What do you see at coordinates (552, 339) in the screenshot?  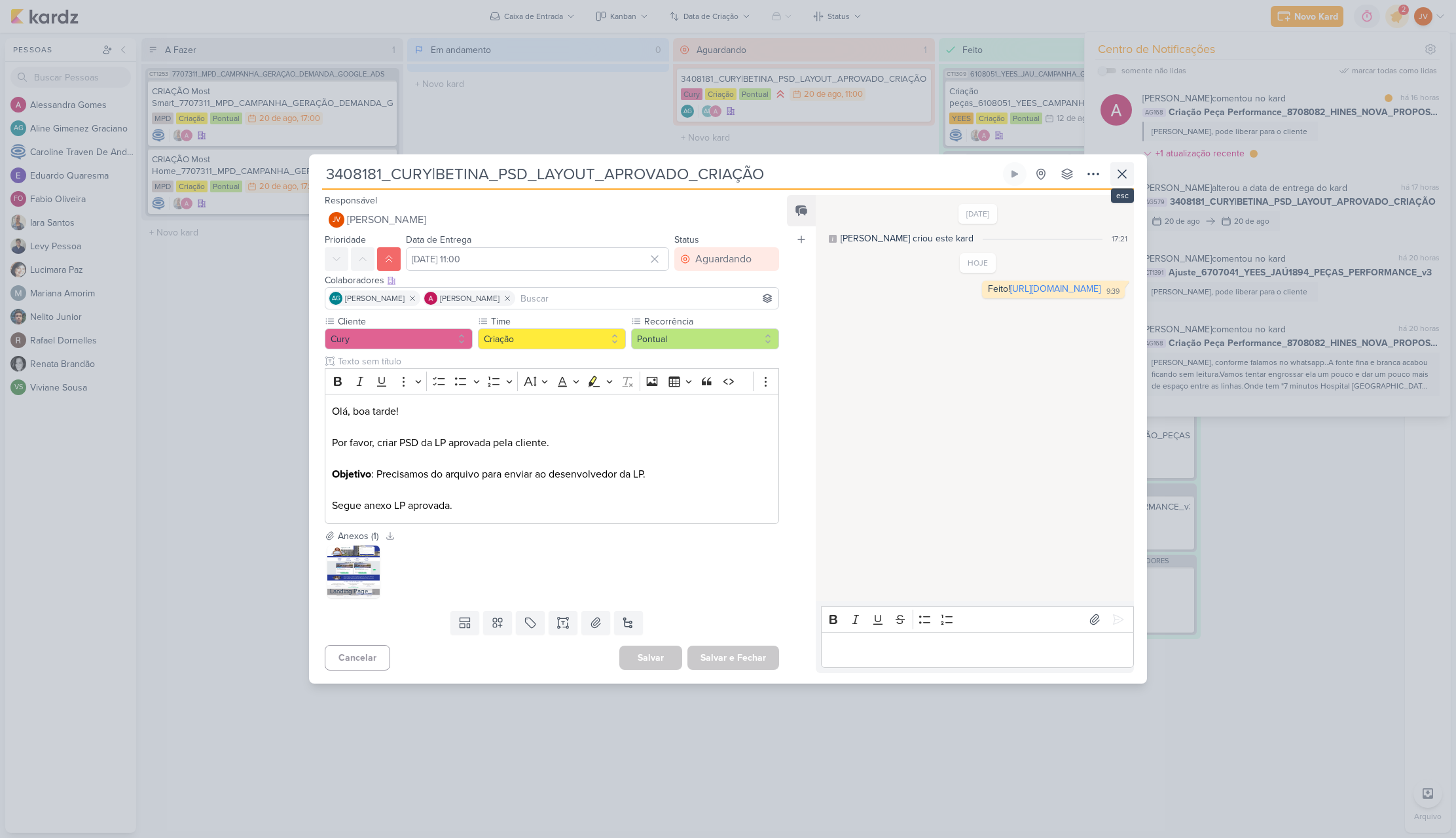 I see `button: Criação` at bounding box center [552, 339].